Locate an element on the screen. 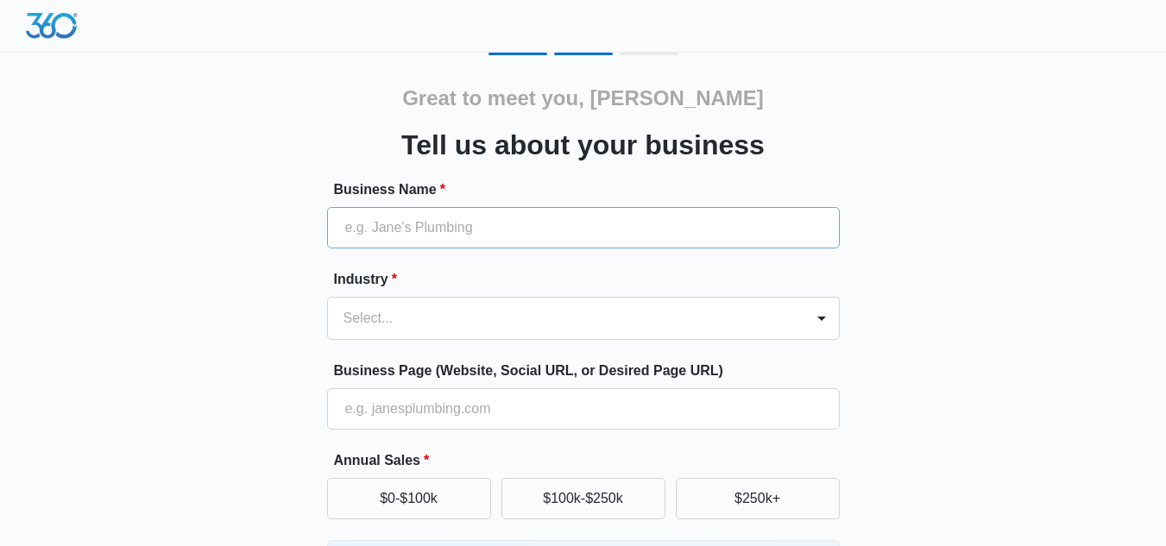 This screenshot has height=546, width=1166. label: Business Name is located at coordinates (590, 190).